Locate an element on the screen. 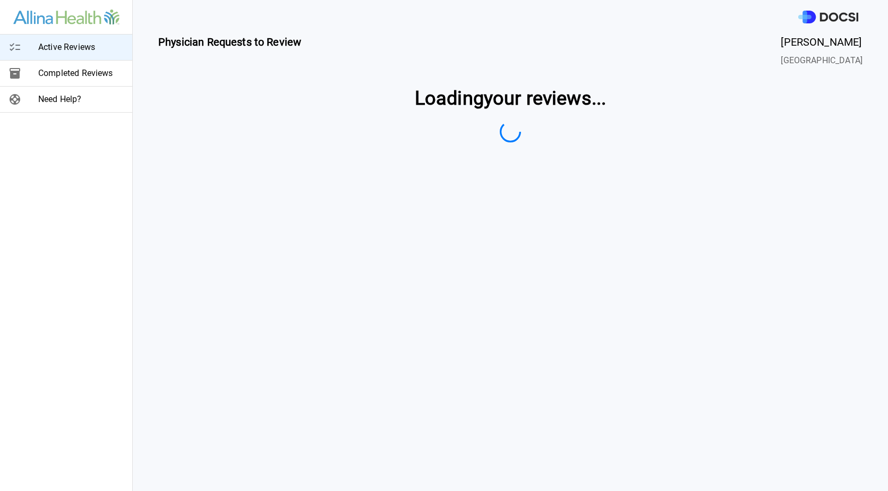 This screenshot has width=888, height=491. span: Completed Reviews is located at coordinates (81, 73).